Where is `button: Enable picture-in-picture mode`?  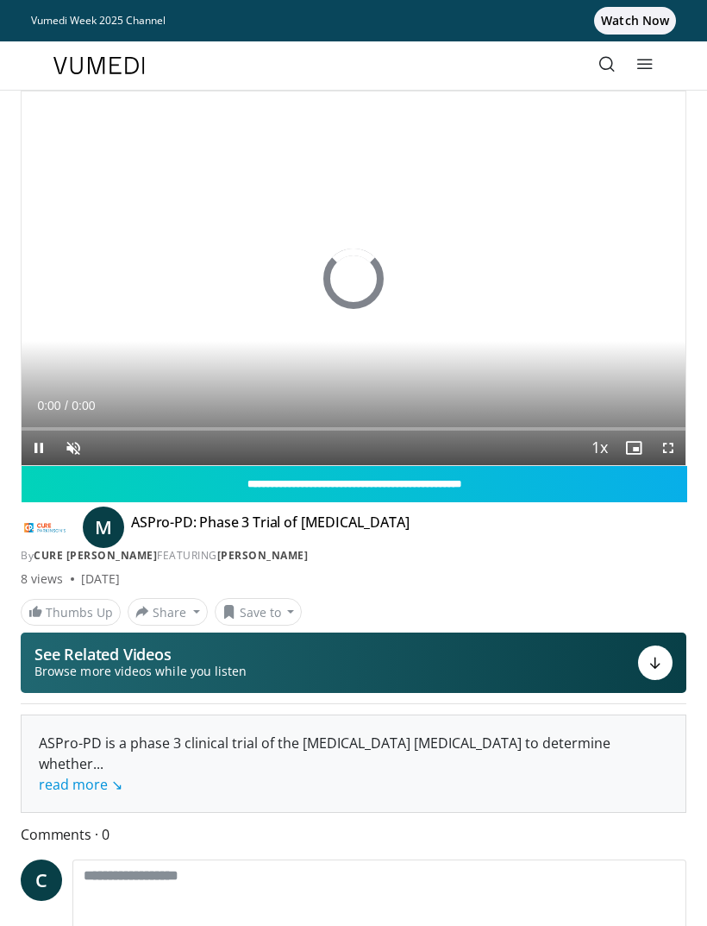
button: Enable picture-in-picture mode is located at coordinates (634, 448).